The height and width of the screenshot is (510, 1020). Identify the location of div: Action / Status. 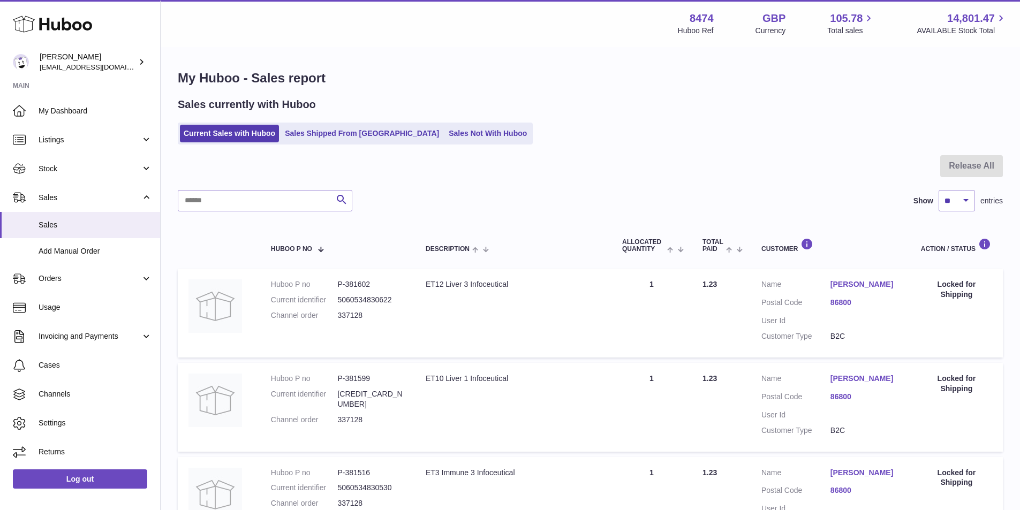
(956, 245).